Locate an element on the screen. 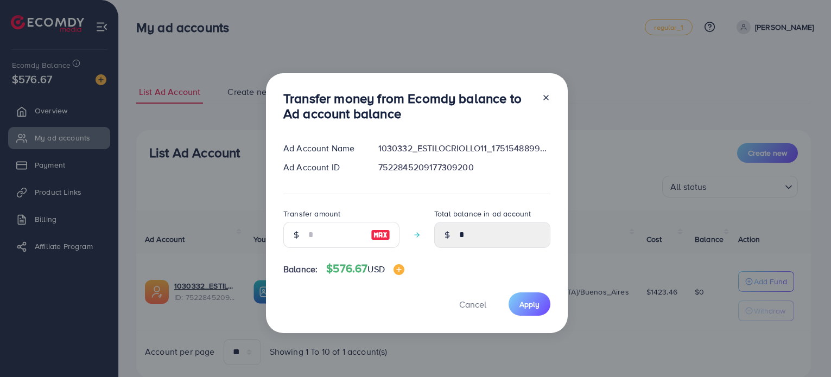 The image size is (831, 377). span: Balance: is located at coordinates (300, 269).